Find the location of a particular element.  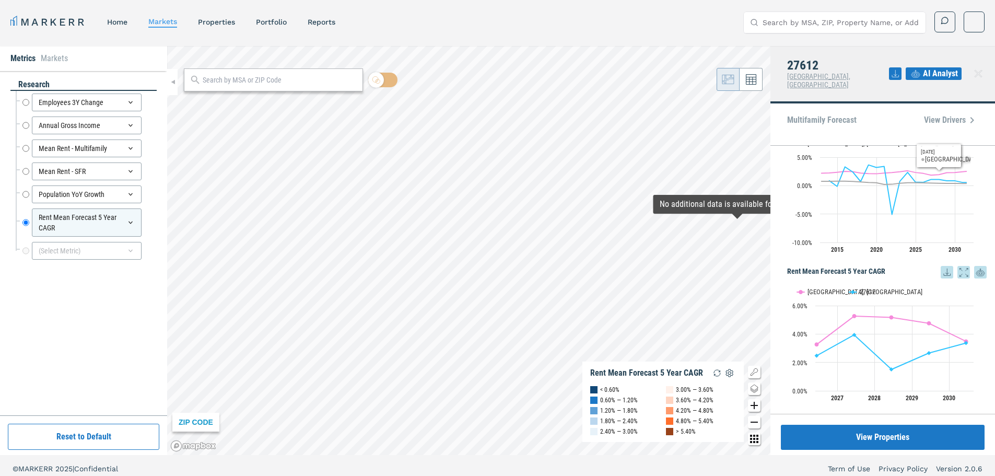

div: Employees 3Y Change is located at coordinates (87, 102).